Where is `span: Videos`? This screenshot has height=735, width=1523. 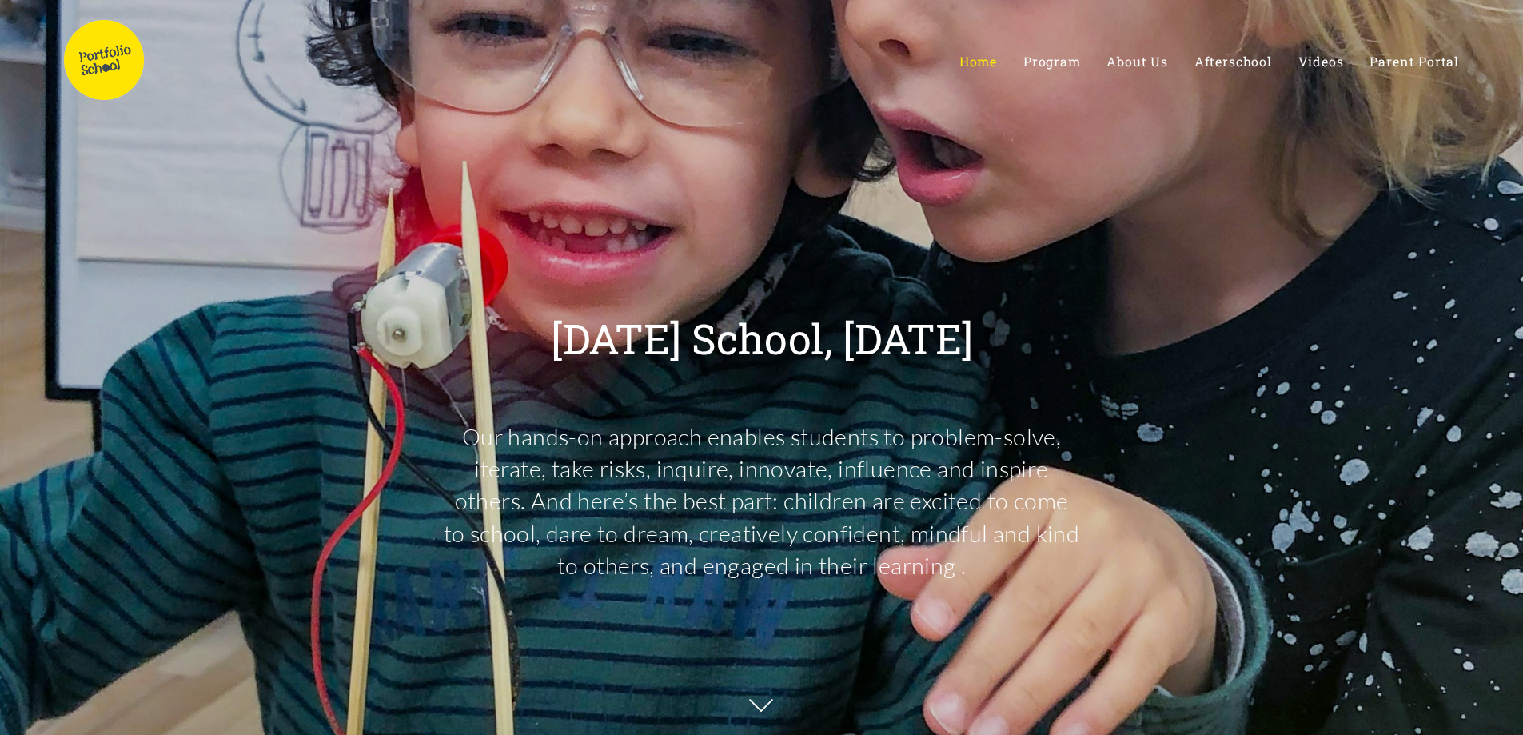
span: Videos is located at coordinates (1320, 61).